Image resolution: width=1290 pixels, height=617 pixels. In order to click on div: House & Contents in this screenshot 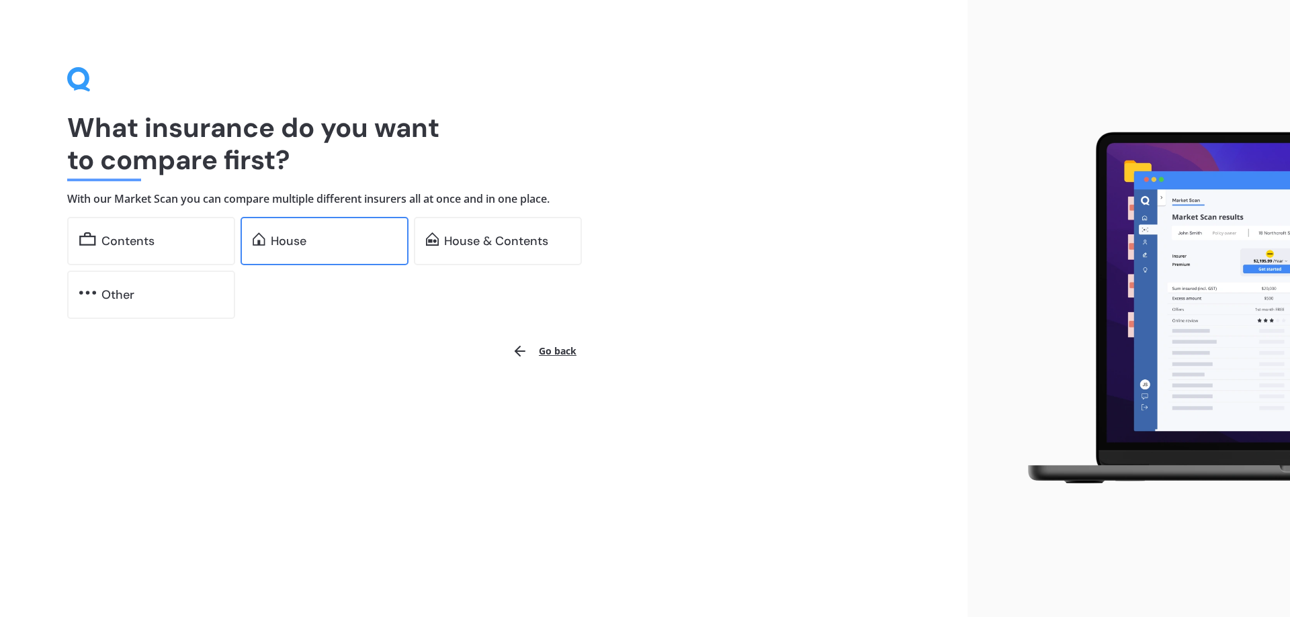, I will do `click(496, 241)`.